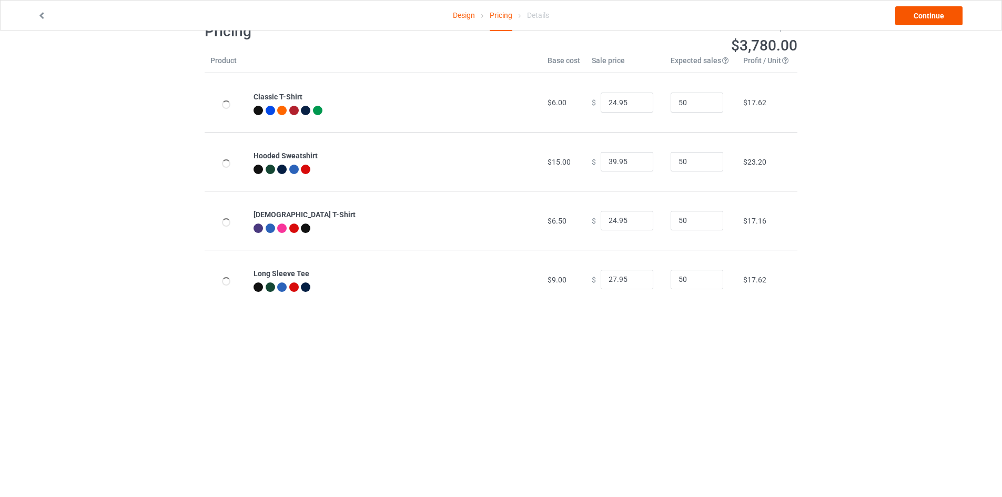 The width and height of the screenshot is (1002, 497). Describe the element at coordinates (538, 15) in the screenshot. I see `div: Details` at that location.